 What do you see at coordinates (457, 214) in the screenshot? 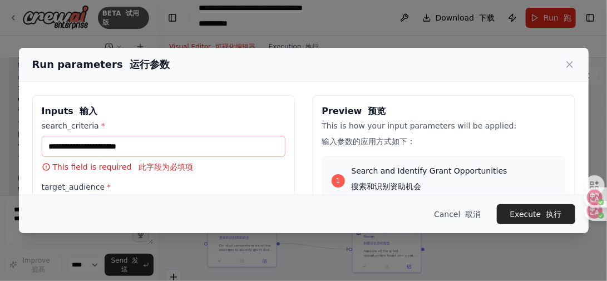
I see `button: Cancel 取消` at bounding box center [457, 214].